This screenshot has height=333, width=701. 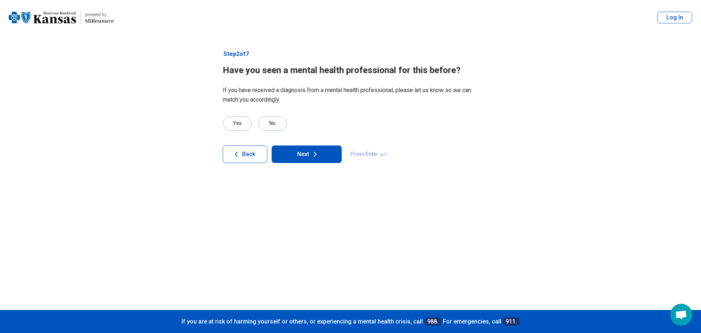 What do you see at coordinates (99, 15) in the screenshot?
I see `div: powered by` at bounding box center [99, 15].